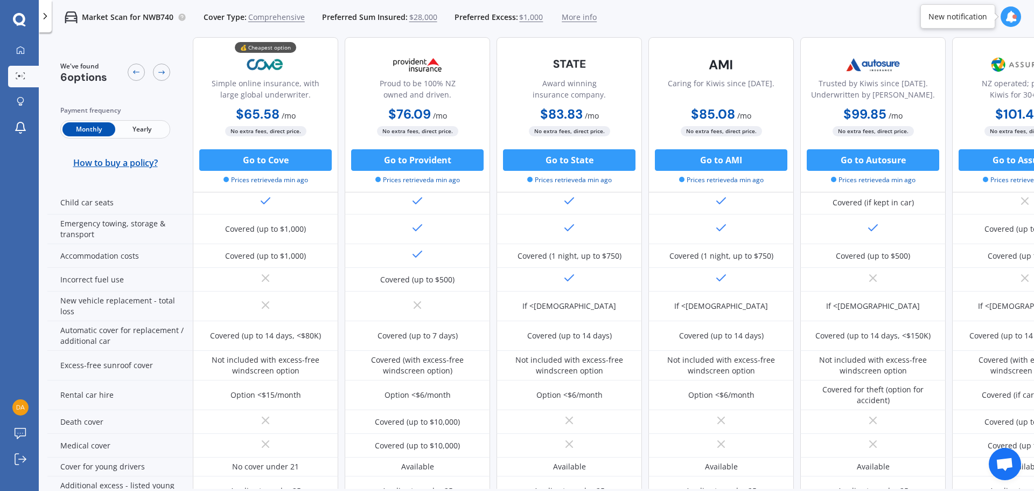 The width and height of the screenshot is (1034, 491). Describe the element at coordinates (266, 65) in the screenshot. I see `img: Cove.webp` at that location.